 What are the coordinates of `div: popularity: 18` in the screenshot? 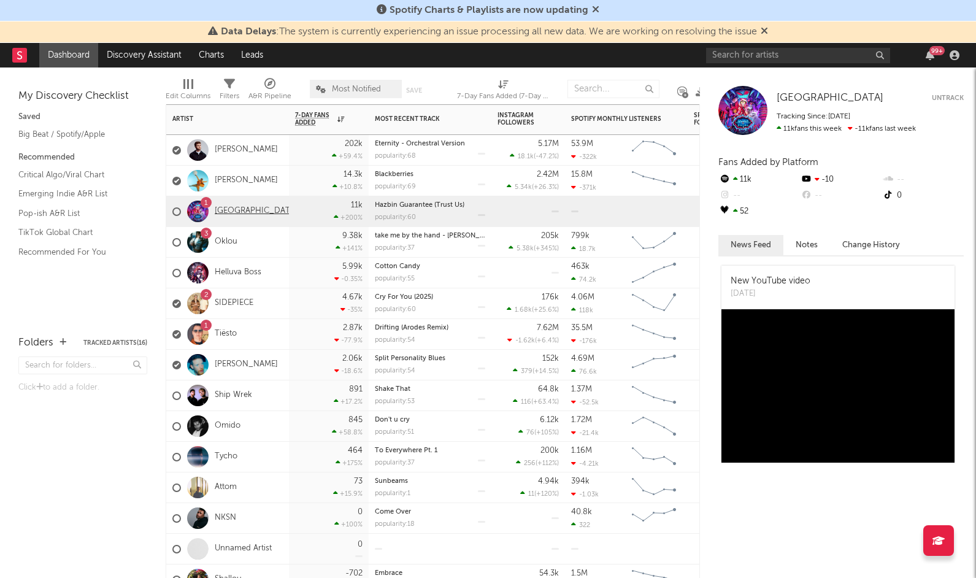 It's located at (394, 524).